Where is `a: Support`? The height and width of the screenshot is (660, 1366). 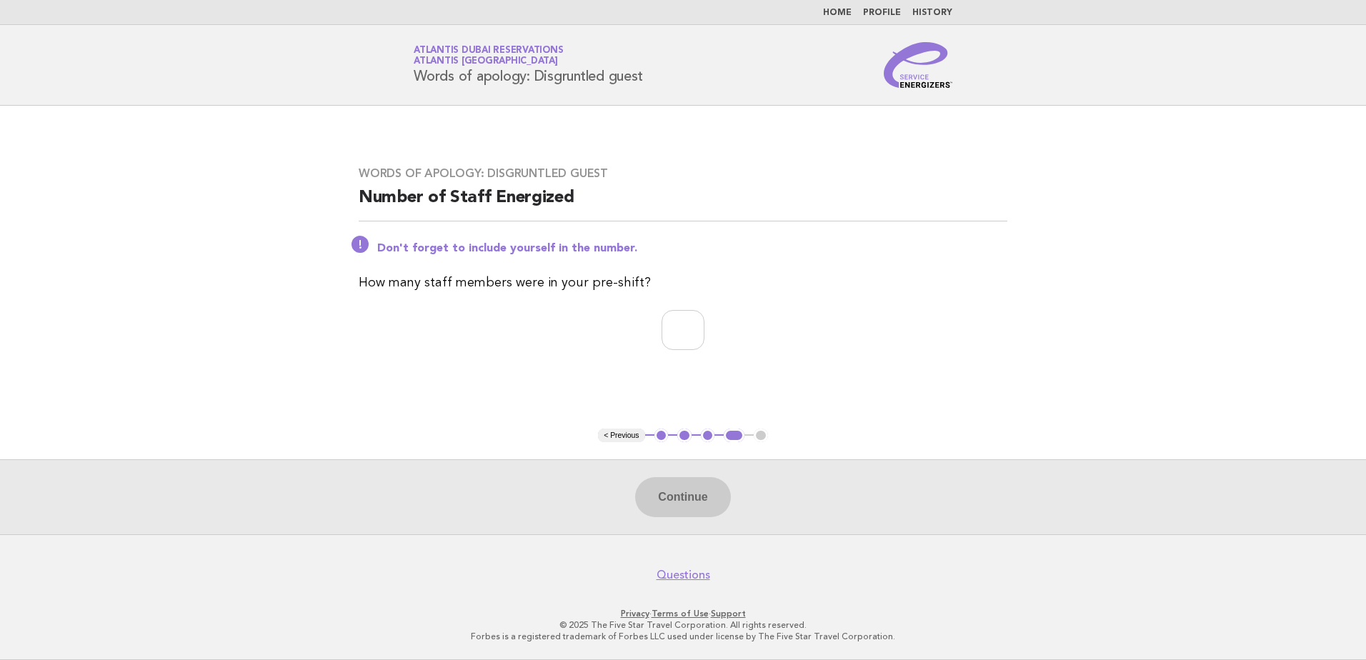
a: Support is located at coordinates (728, 614).